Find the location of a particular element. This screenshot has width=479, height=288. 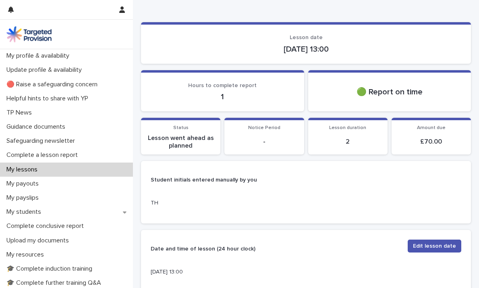

span: Notice Period is located at coordinates (264, 128).